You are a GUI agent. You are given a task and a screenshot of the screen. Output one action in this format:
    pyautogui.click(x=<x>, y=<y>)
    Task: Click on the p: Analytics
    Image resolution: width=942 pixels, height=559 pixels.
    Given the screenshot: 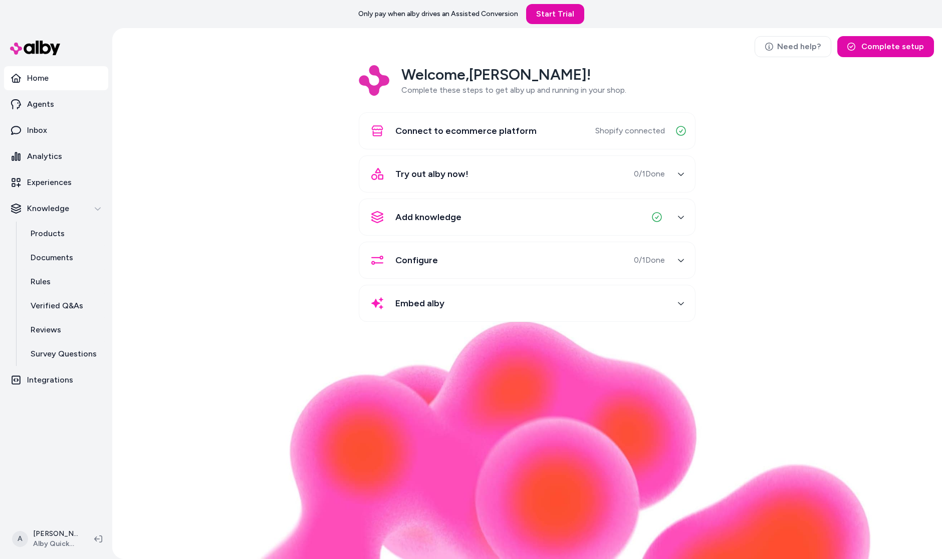 What is the action you would take?
    pyautogui.click(x=45, y=156)
    